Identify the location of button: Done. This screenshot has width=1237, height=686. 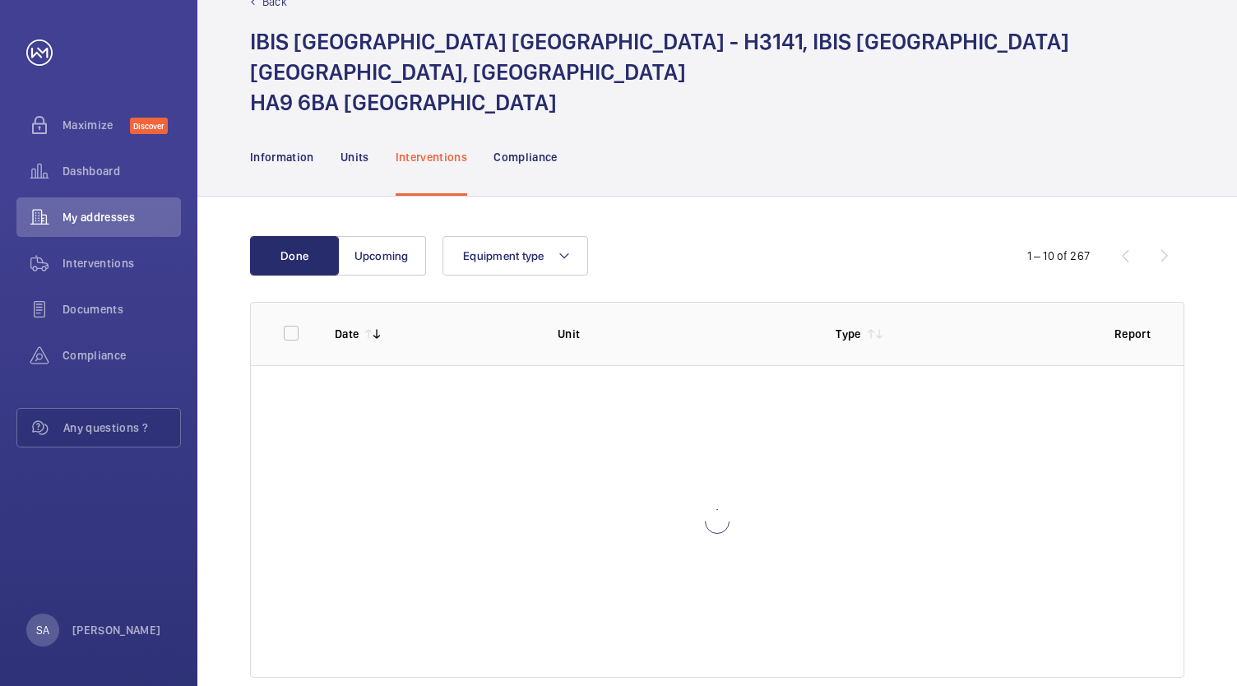
(294, 256).